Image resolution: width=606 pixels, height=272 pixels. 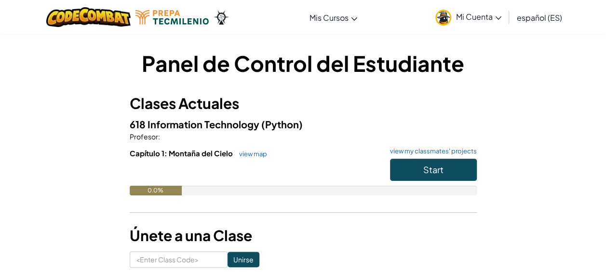 I want to click on span: (Python), so click(x=282, y=124).